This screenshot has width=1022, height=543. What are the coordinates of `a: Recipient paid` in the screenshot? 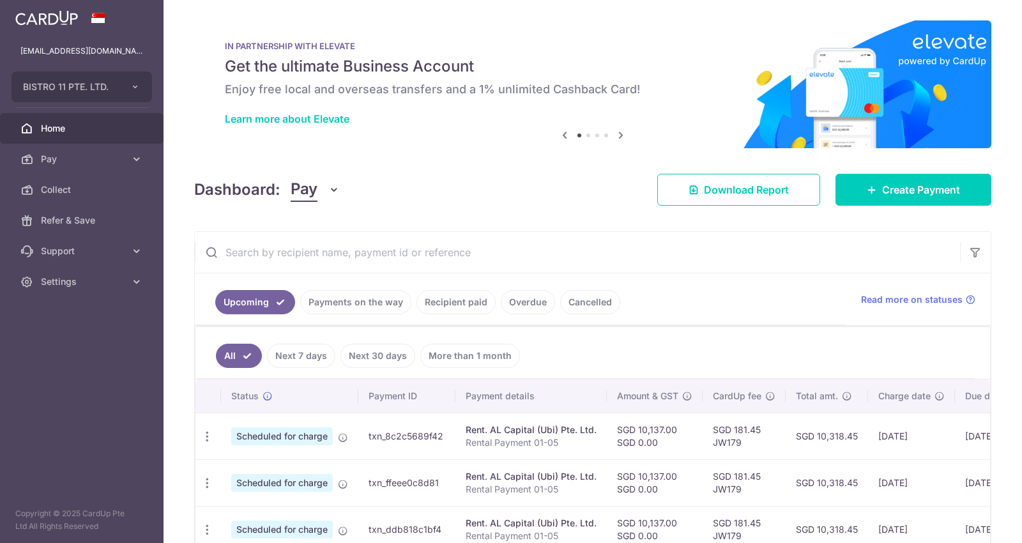 It's located at (456, 302).